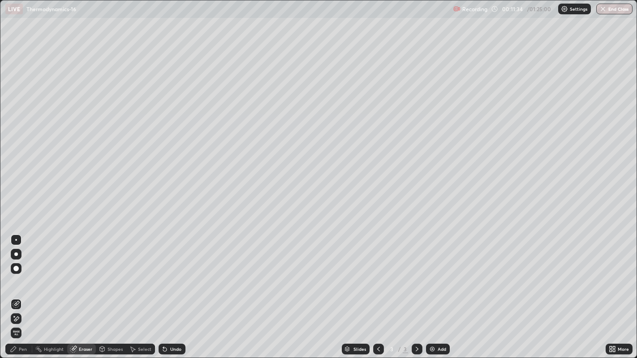 The height and width of the screenshot is (358, 637). Describe the element at coordinates (115, 349) in the screenshot. I see `div: Shapes` at that location.